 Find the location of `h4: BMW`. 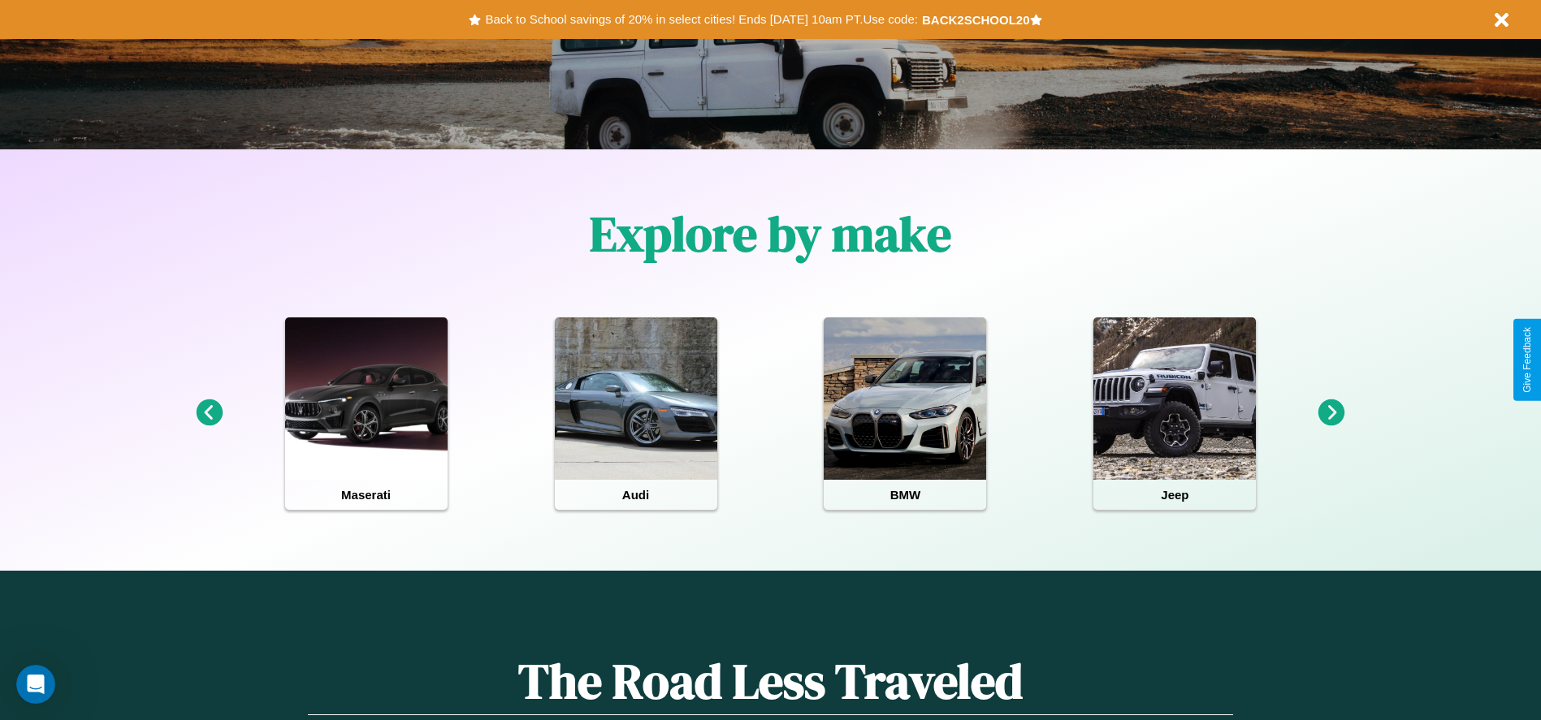

h4: BMW is located at coordinates (905, 495).